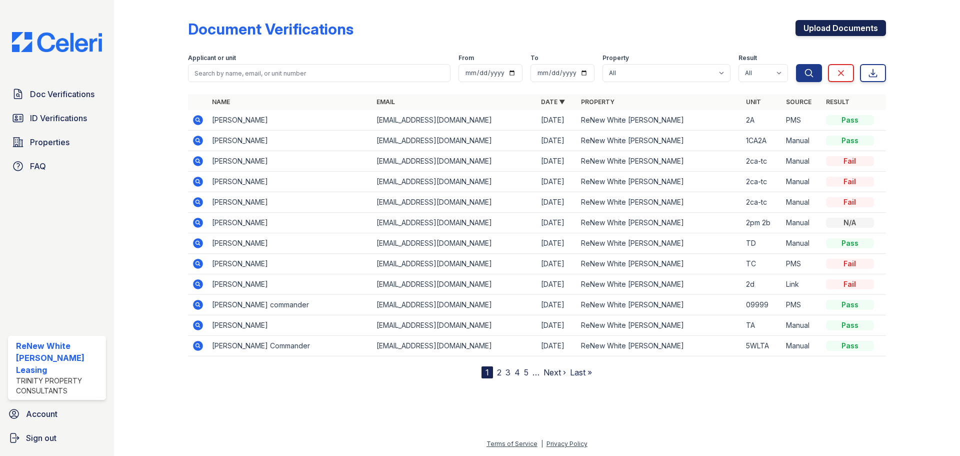 This screenshot has width=960, height=456. I want to click on a: Result, so click(838, 102).